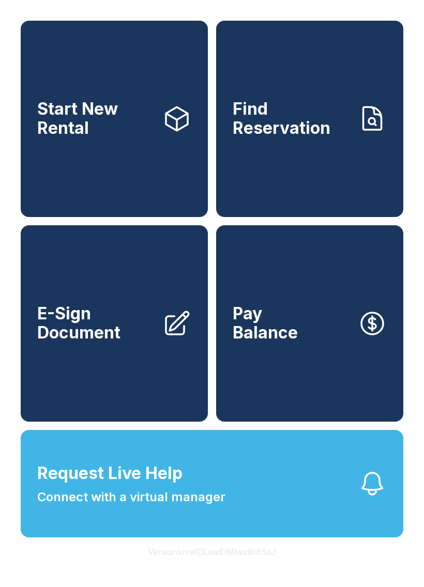 The width and height of the screenshot is (424, 587). Describe the element at coordinates (212, 484) in the screenshot. I see `button: Request Live HelpConnect with a virtual manager` at that location.